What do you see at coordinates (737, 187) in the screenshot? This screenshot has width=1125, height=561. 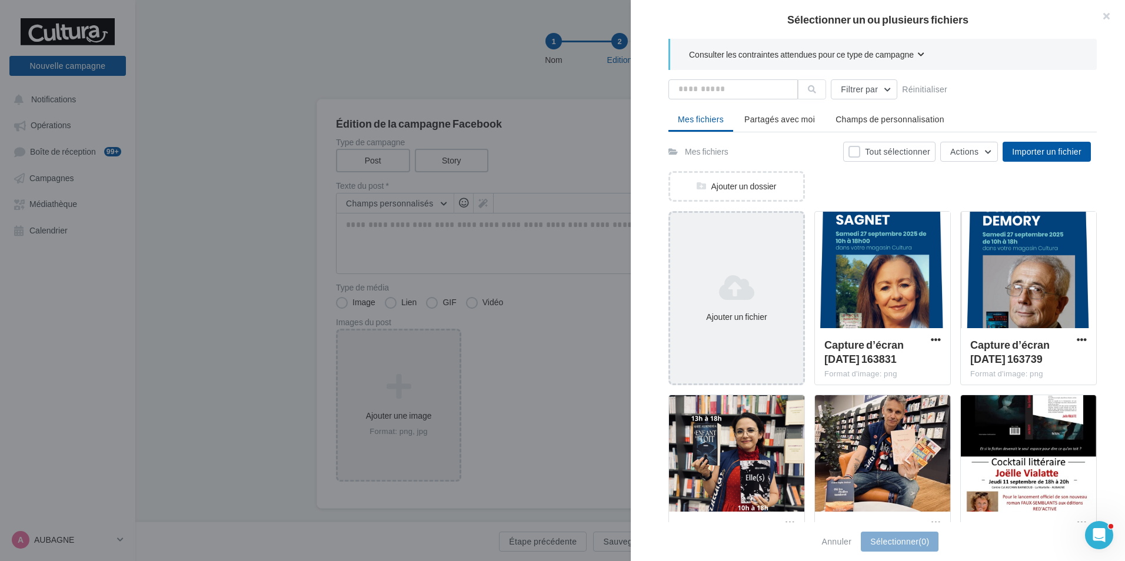 I see `div: Ajouter un dossier` at bounding box center [737, 187].